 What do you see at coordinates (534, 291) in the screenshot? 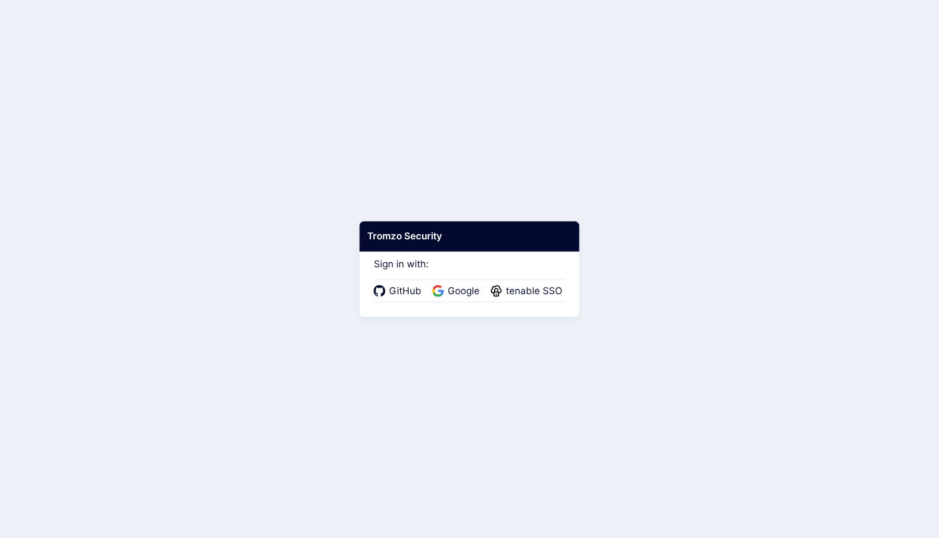
I see `span: tenable SSO` at bounding box center [534, 291].